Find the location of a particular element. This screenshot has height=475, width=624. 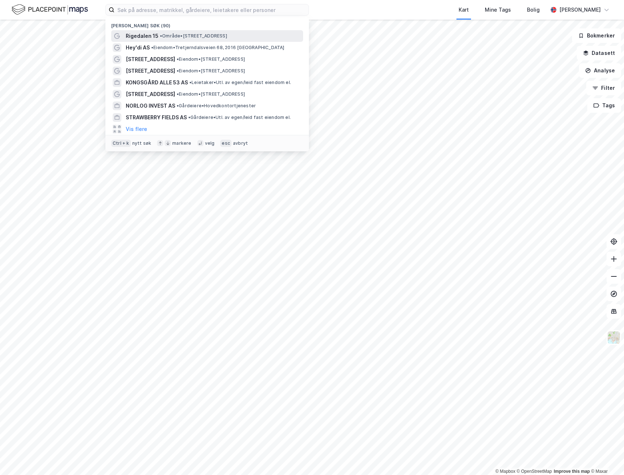

div: Mine Tags is located at coordinates (498, 10).